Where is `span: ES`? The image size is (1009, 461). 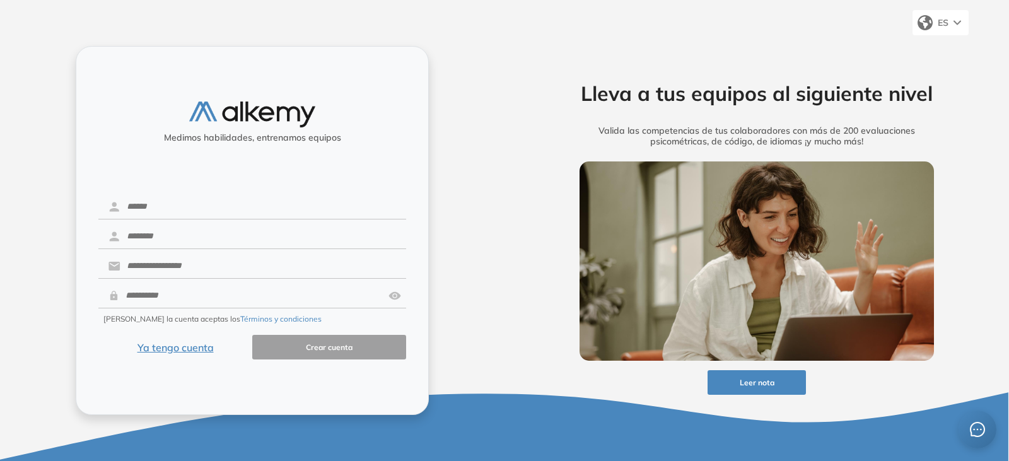
span: ES is located at coordinates (943, 23).